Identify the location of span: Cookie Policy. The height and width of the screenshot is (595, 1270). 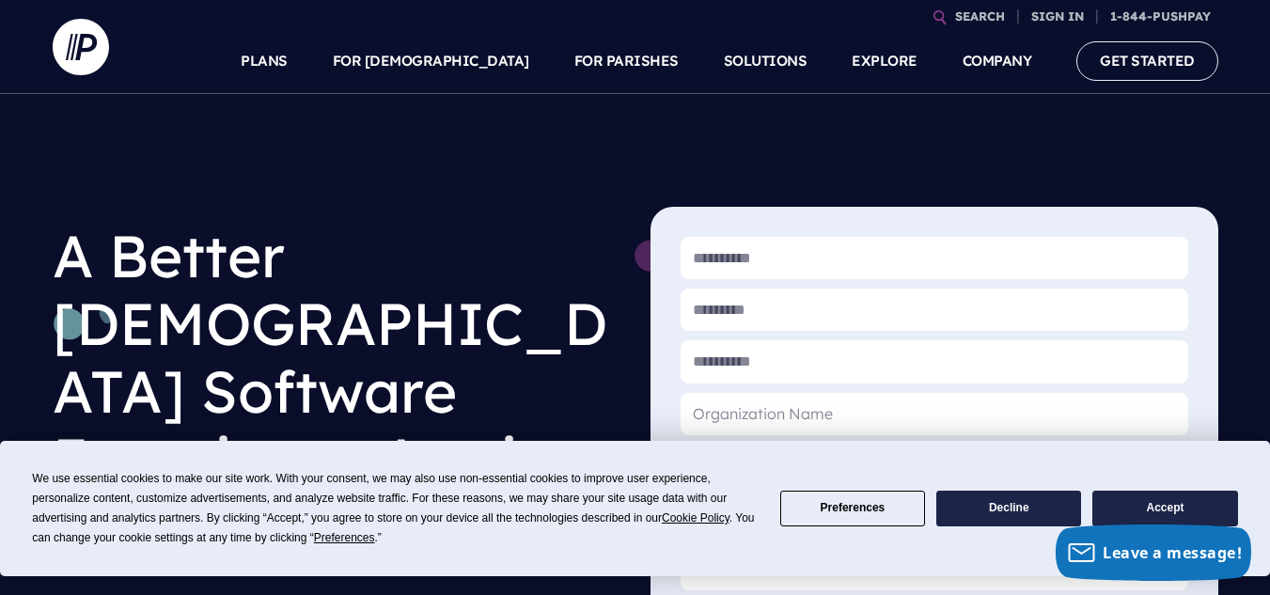
(695, 518).